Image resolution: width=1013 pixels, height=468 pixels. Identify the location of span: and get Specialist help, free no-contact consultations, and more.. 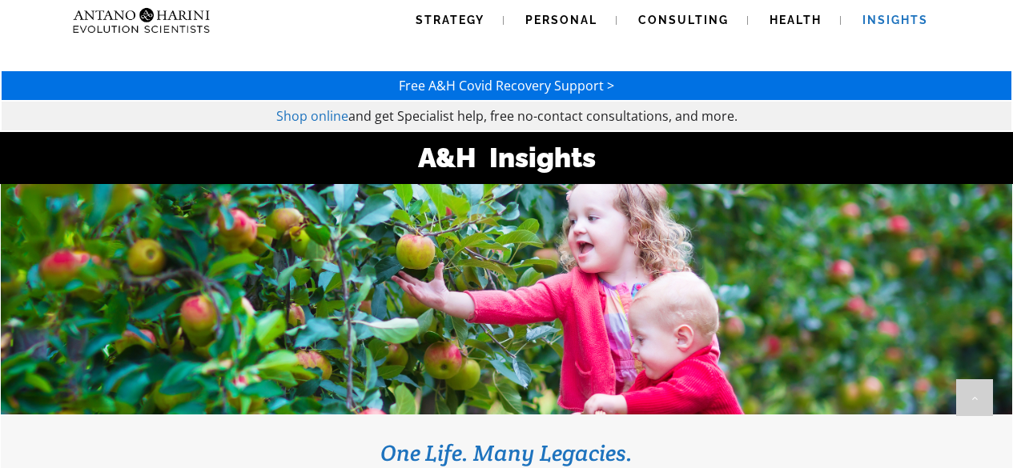
(543, 116).